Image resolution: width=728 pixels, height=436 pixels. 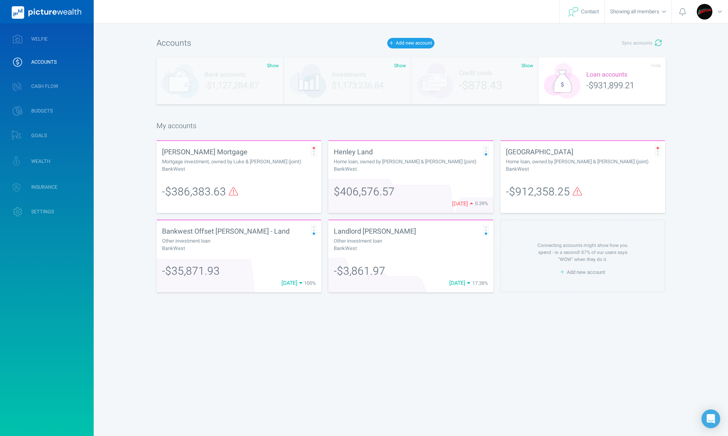 I want to click on span: Add new account, so click(x=586, y=272).